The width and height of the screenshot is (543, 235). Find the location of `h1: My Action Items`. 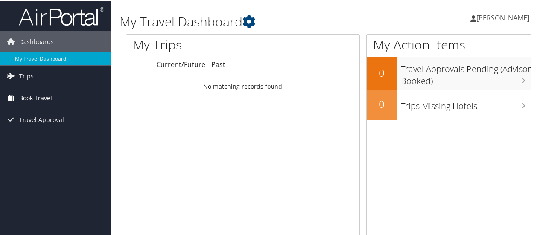

h1: My Action Items is located at coordinates (449, 44).